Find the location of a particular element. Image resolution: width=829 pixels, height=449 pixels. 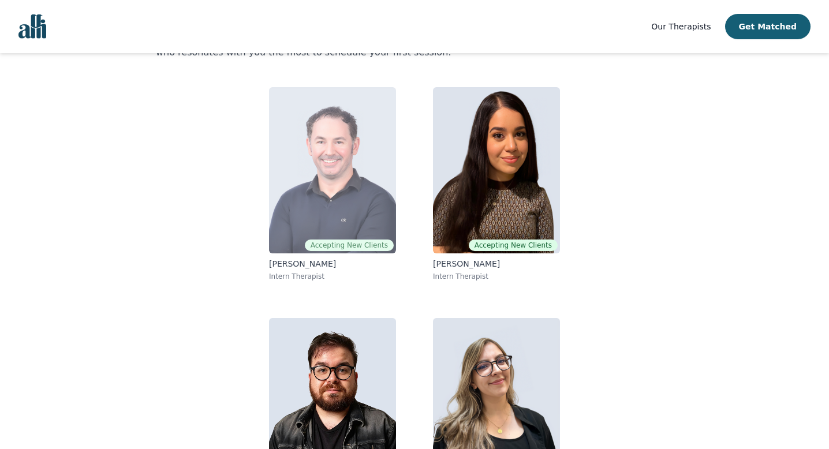

span: Our Therapists is located at coordinates (680, 27).